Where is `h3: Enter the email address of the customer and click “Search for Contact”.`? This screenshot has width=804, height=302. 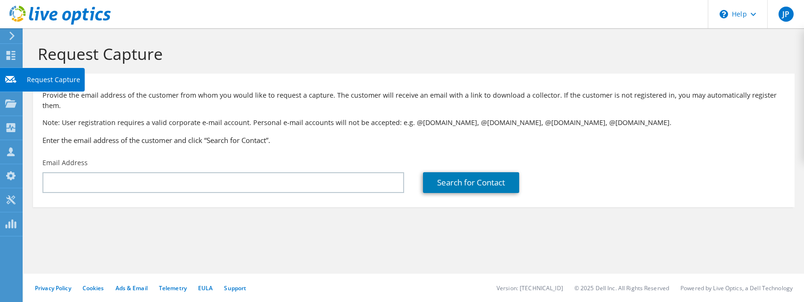
h3: Enter the email address of the customer and click “Search for Contact”. is located at coordinates (413, 140).